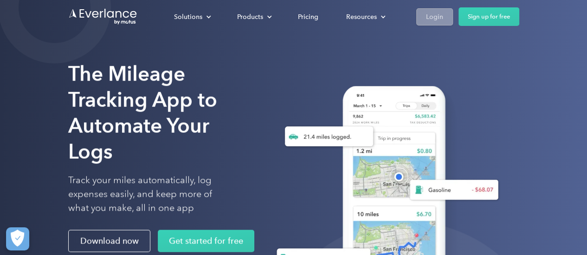 The width and height of the screenshot is (587, 255). I want to click on div: Login, so click(434, 17).